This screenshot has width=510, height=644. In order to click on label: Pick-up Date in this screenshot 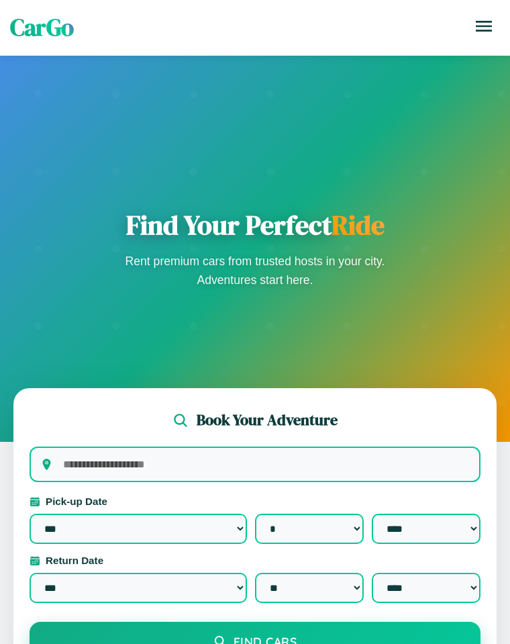, I will do `click(255, 501)`.